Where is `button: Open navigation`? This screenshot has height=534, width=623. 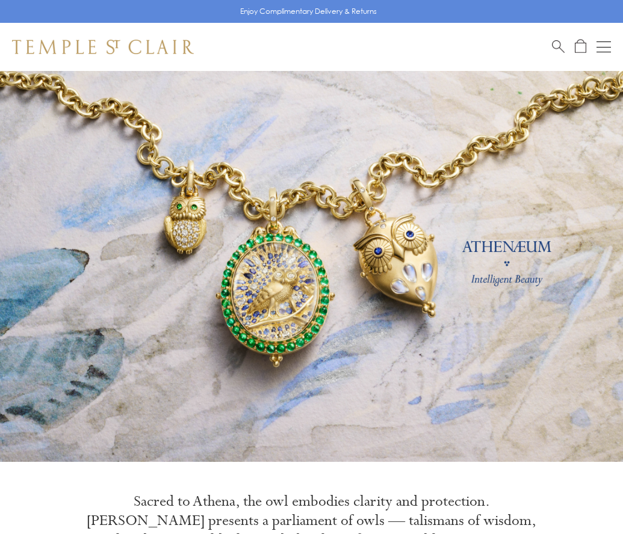
button: Open navigation is located at coordinates (604, 47).